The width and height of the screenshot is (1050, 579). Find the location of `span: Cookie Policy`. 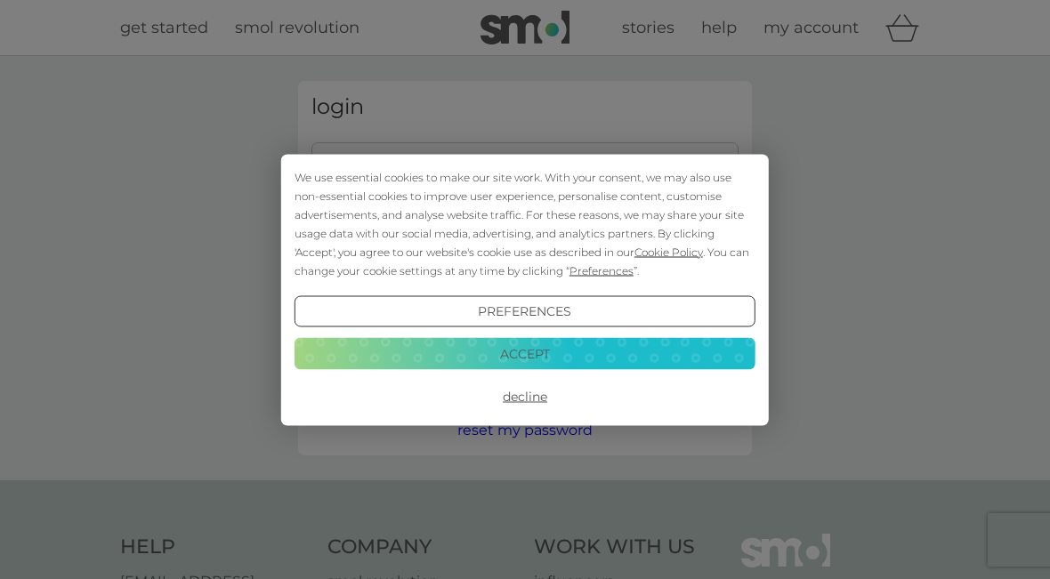

span: Cookie Policy is located at coordinates (668, 251).